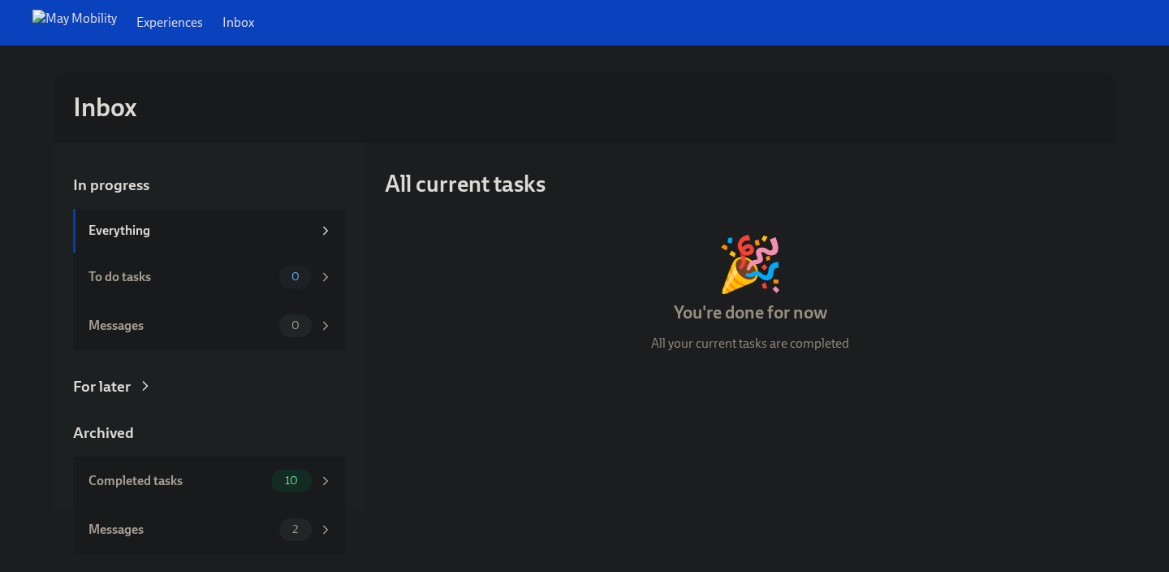 The width and height of the screenshot is (1169, 572). Describe the element at coordinates (210, 231) in the screenshot. I see `a: Everything` at that location.